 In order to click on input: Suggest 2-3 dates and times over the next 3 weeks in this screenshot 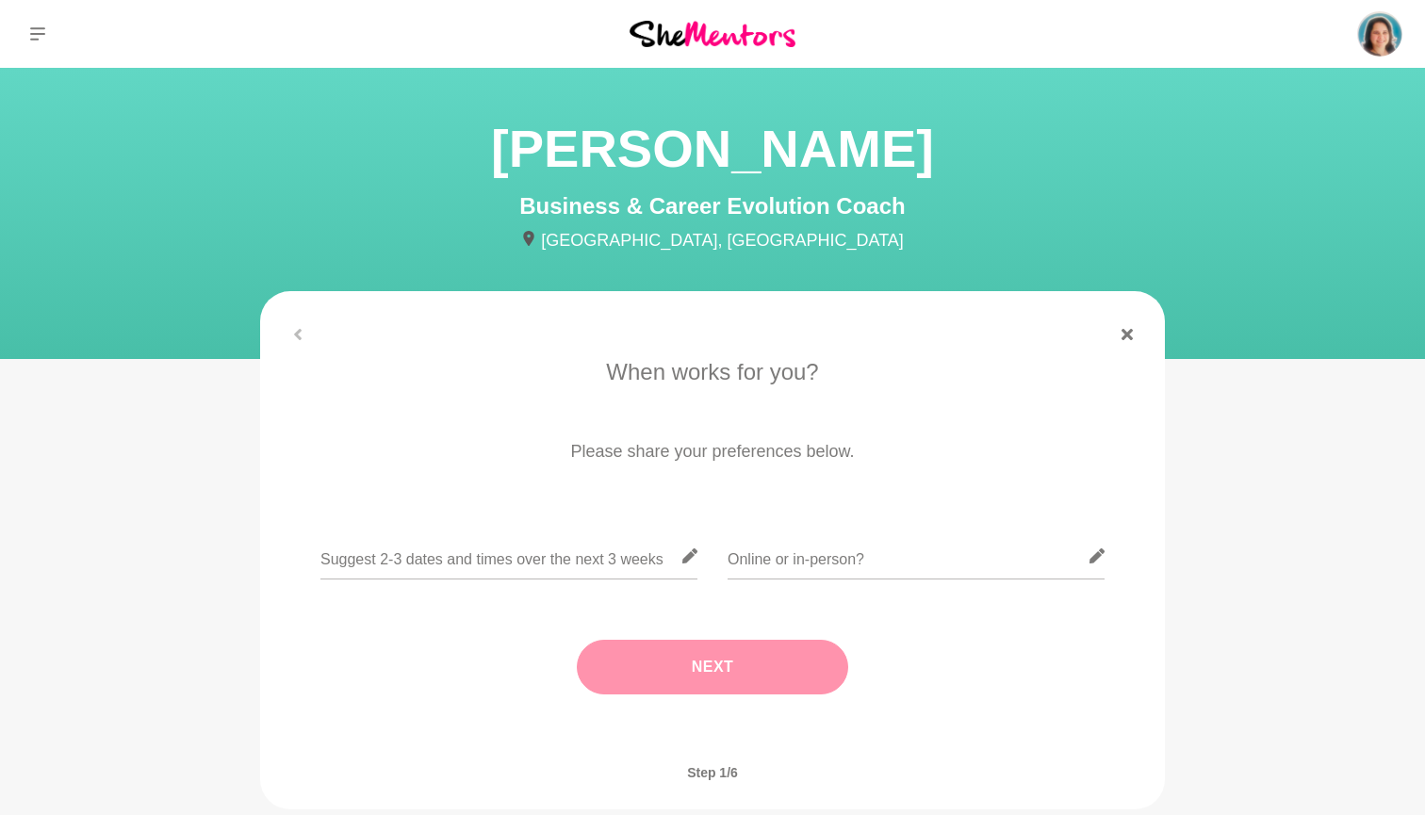, I will do `click(509, 556)`.